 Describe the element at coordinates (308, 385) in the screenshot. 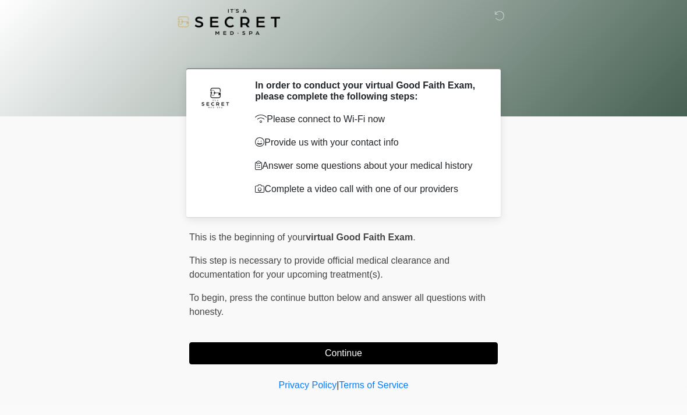

I see `a: Privacy Policy` at that location.